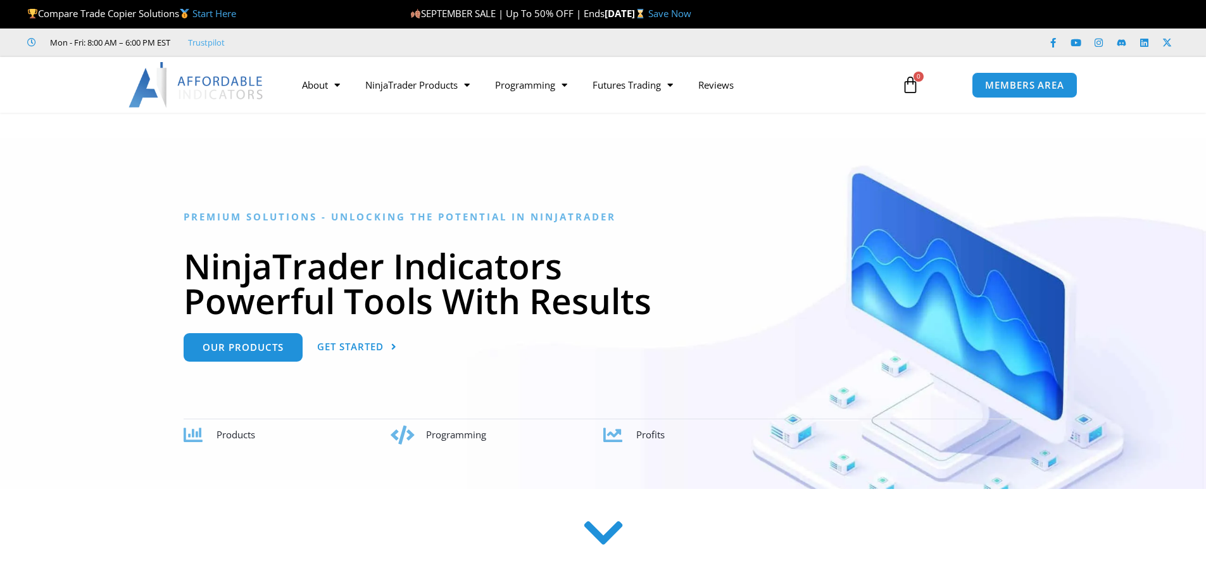  What do you see at coordinates (919, 77) in the screenshot?
I see `span: 0` at bounding box center [919, 77].